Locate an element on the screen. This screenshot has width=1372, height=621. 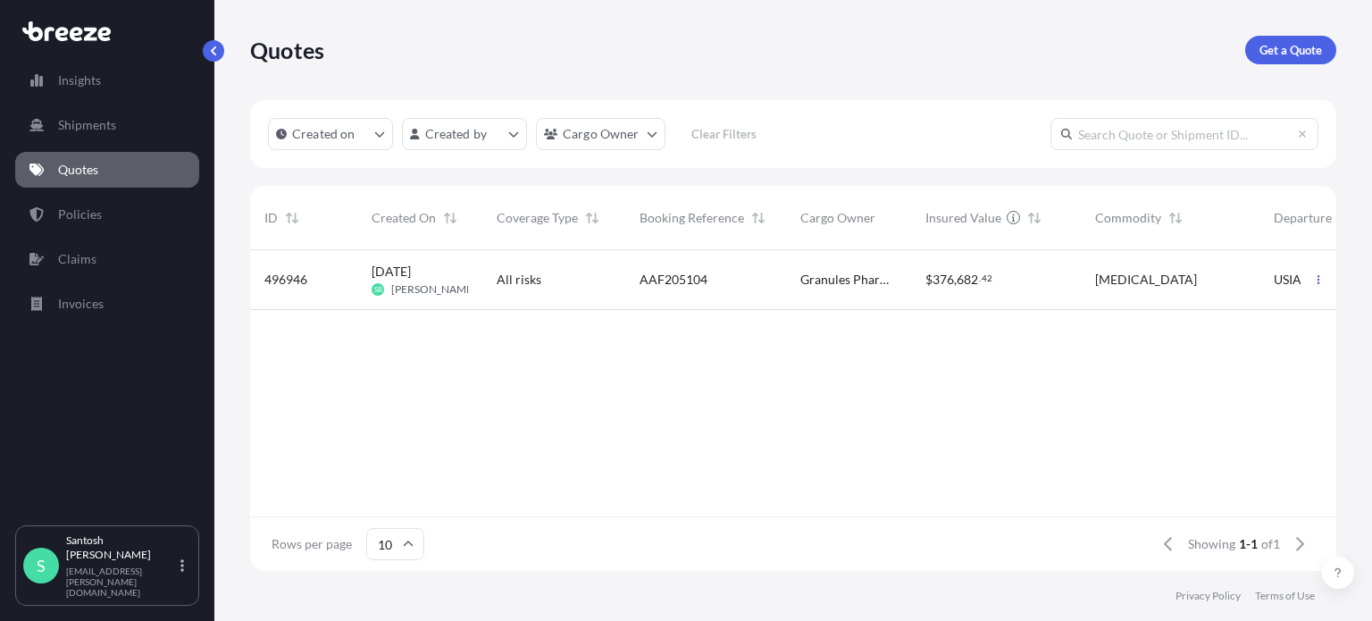
span: 1-1 is located at coordinates (1248, 544).